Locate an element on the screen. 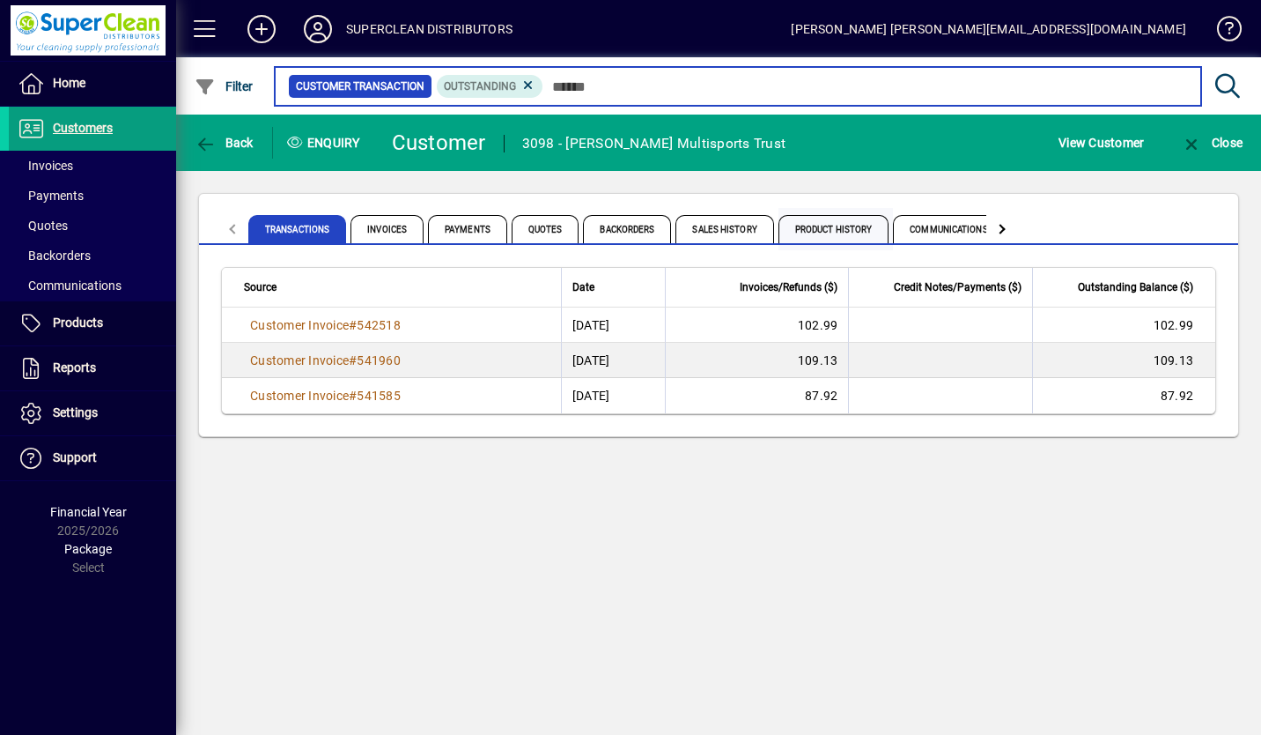 The height and width of the screenshot is (735, 1261). a: Knowledge Base is located at coordinates (1222, 32).